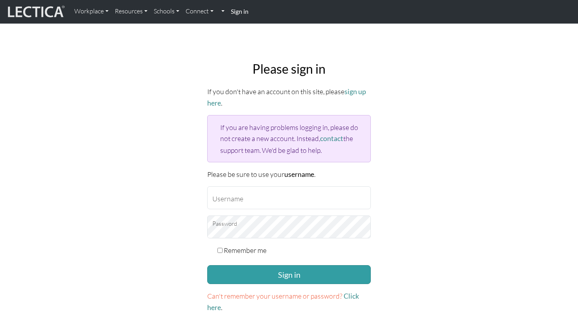  I want to click on p: Please be sure to use your ., so click(289, 174).